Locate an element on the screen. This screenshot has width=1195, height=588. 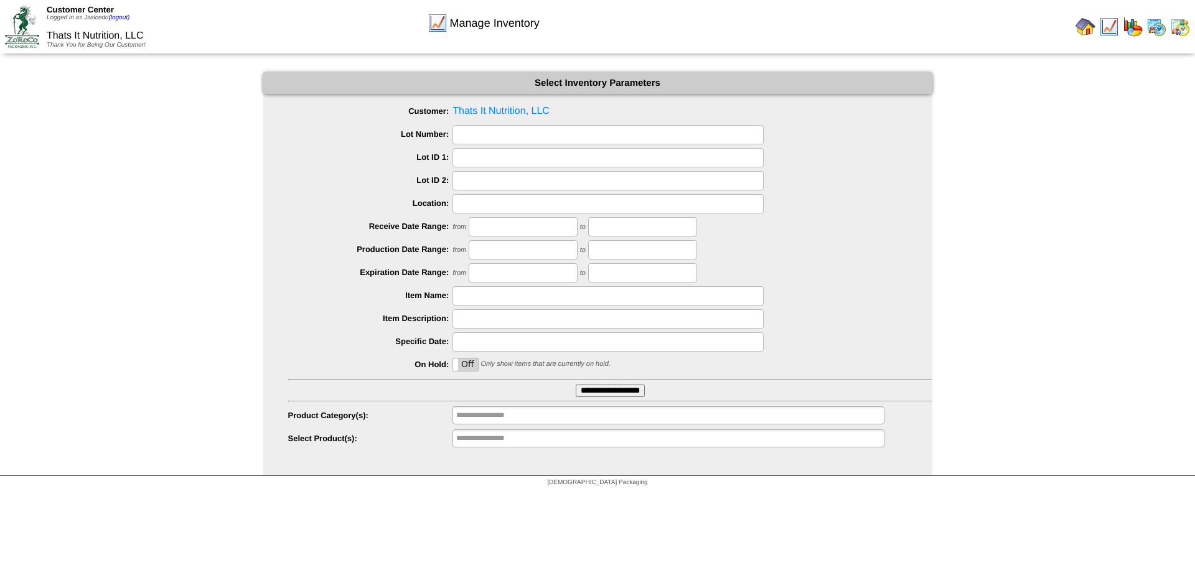
label: Item Description: is located at coordinates (370, 318).